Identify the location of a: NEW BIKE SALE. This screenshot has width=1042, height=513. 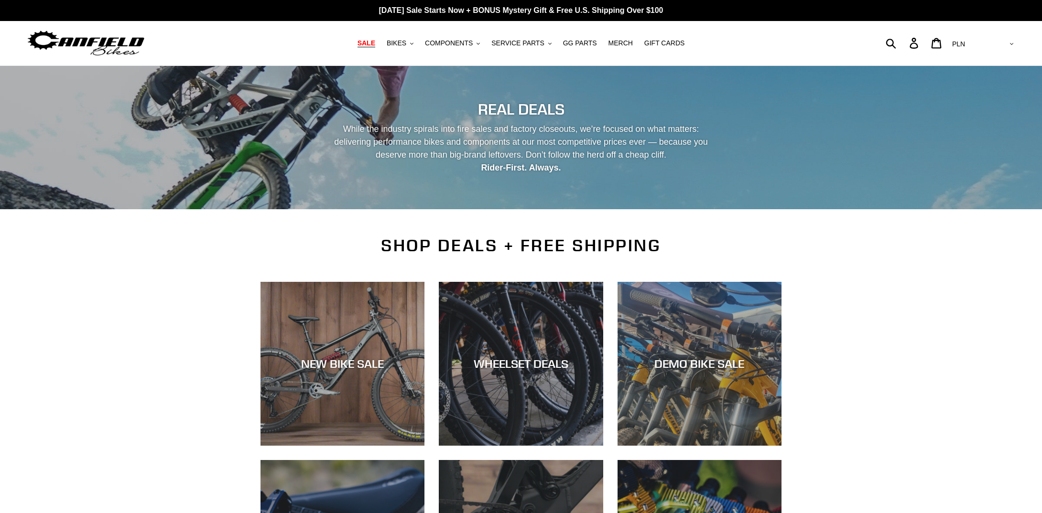
(342, 364).